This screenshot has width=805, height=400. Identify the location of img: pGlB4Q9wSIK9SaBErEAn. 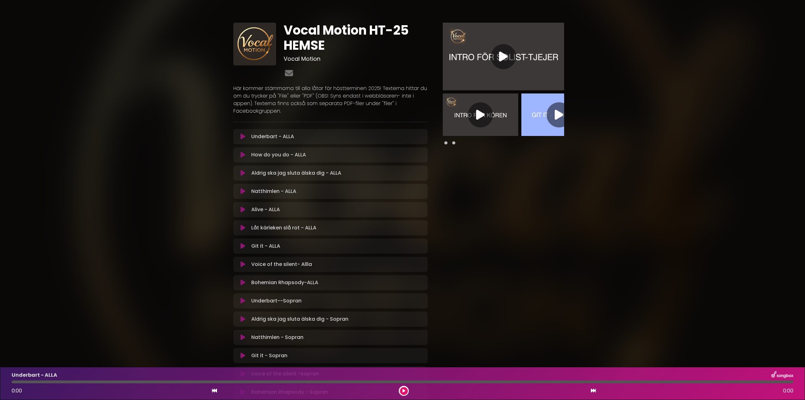
(255, 44).